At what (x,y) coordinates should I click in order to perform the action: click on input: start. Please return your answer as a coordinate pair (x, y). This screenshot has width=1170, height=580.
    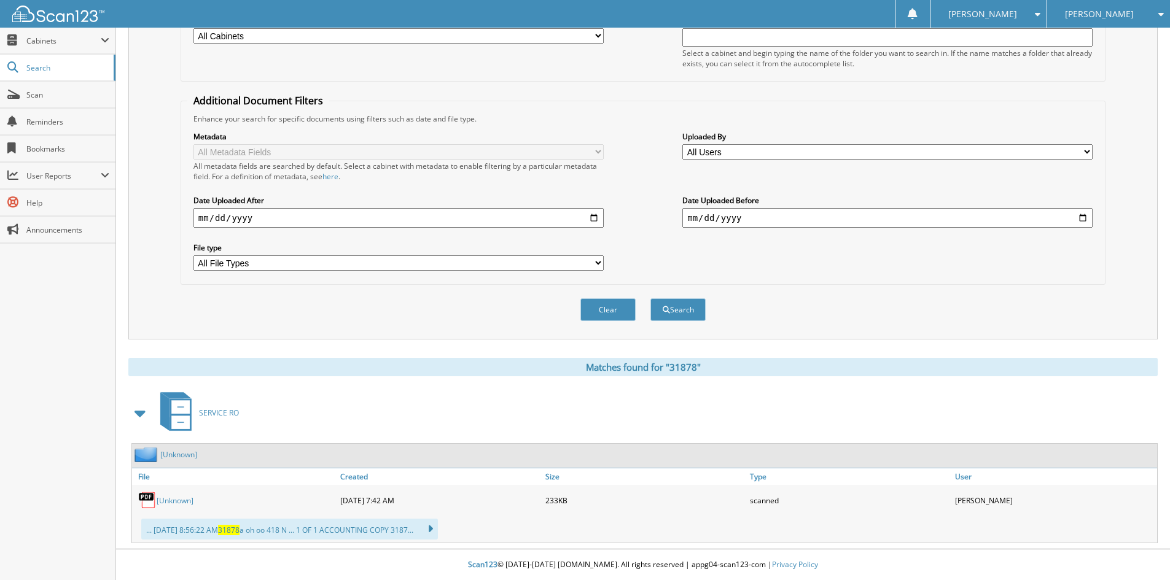
    Looking at the image, I should click on (399, 218).